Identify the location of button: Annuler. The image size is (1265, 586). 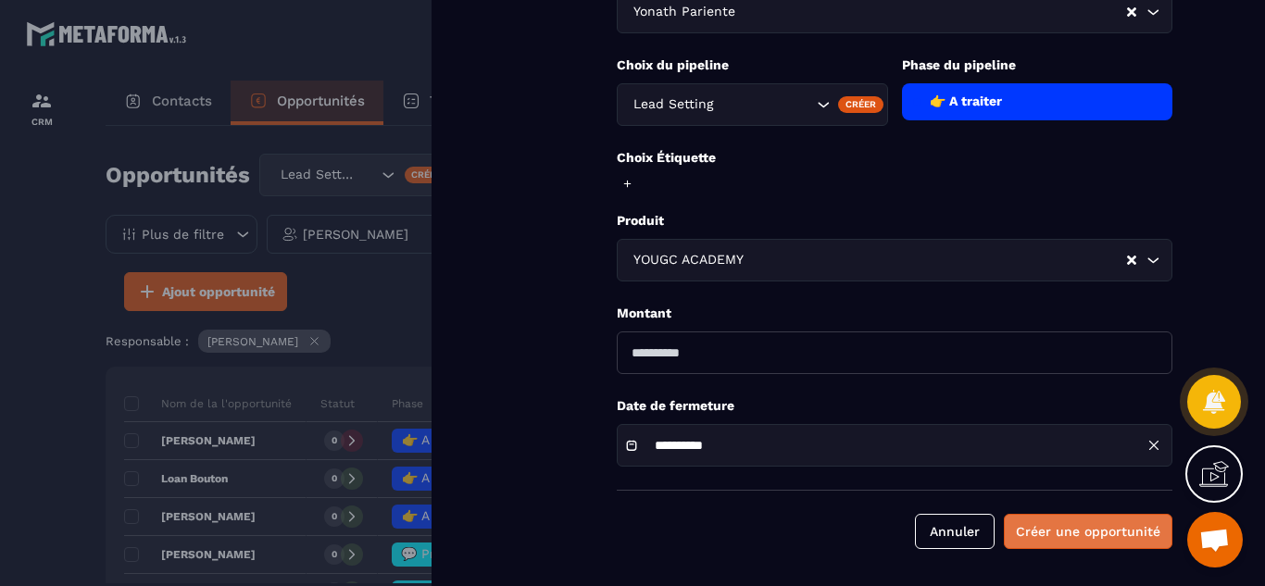
(955, 532).